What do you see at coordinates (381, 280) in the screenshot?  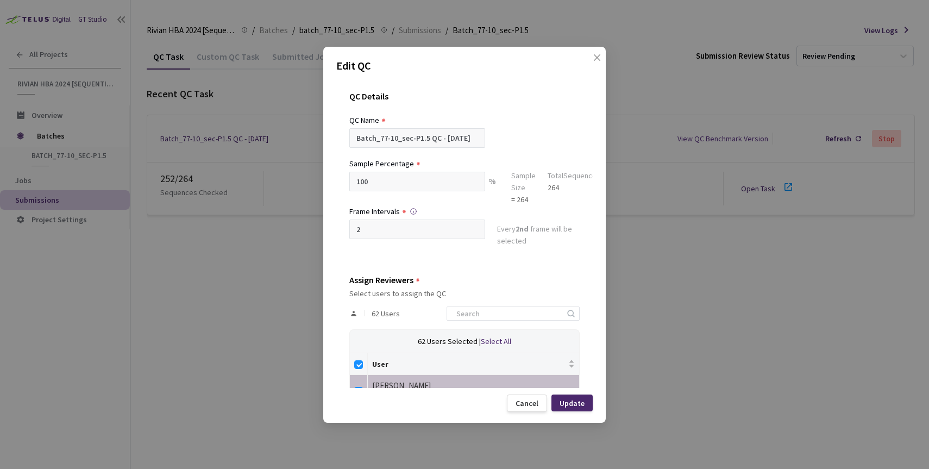 I see `div: Assign Reviewers` at bounding box center [381, 280].